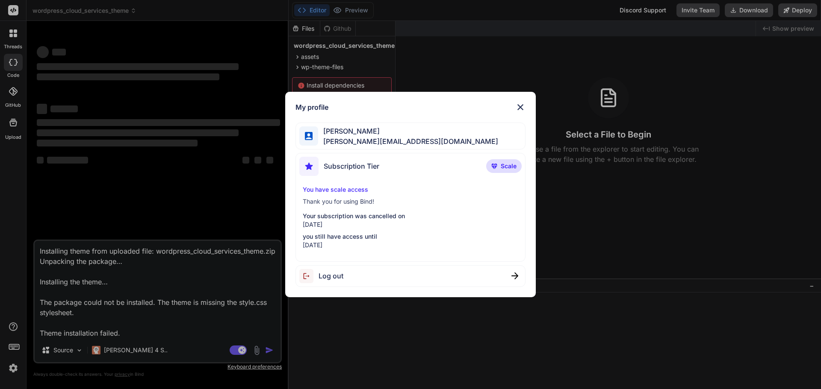  Describe the element at coordinates (309, 136) in the screenshot. I see `img: profile` at that location.